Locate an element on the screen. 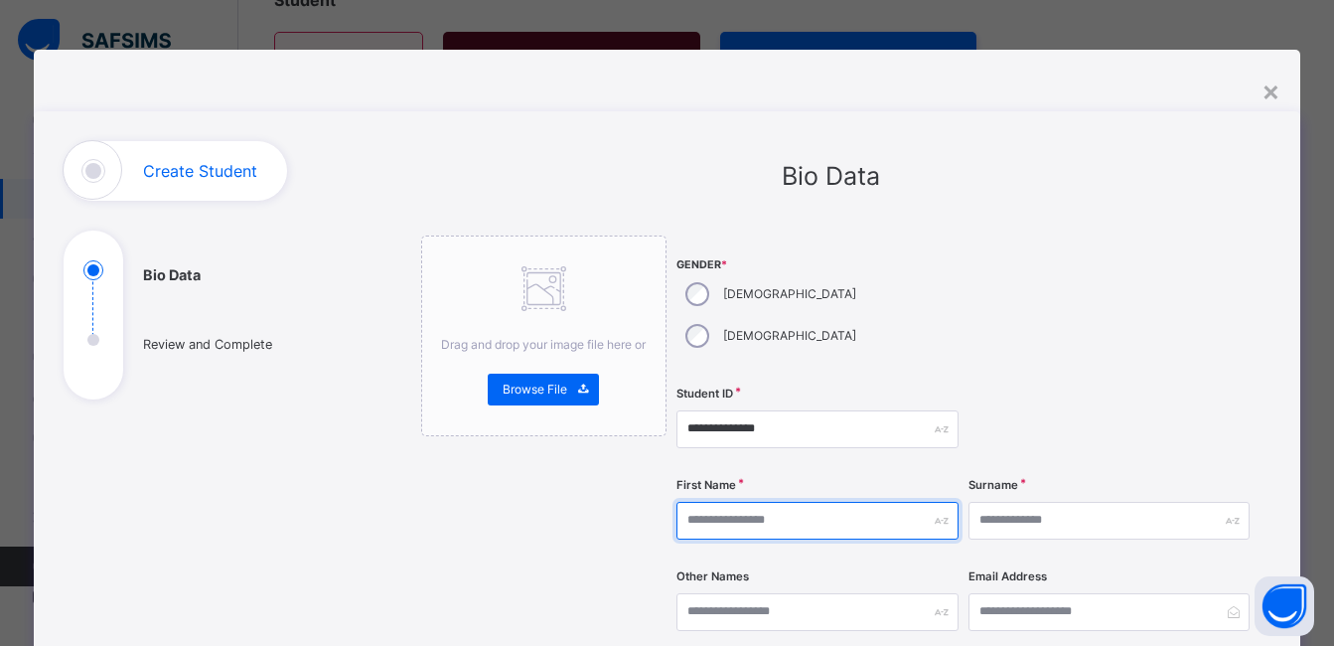 The image size is (1334, 646). button: Open asap is located at coordinates (1285, 606).